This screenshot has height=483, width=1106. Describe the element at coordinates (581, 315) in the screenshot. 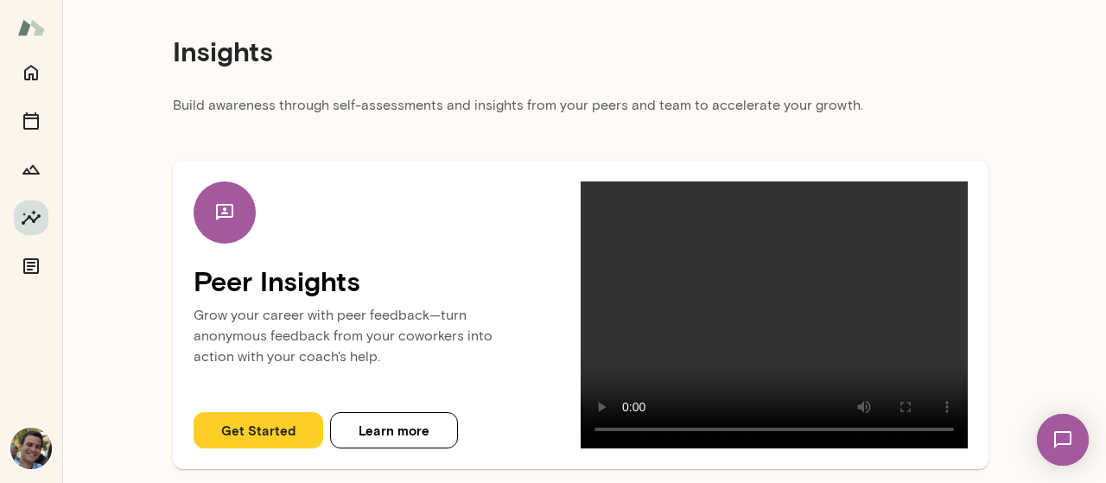

I see `div: Peer InsightsGrow your career with peer feedback—turn anonymous feedback from your coworkers into...` at that location.